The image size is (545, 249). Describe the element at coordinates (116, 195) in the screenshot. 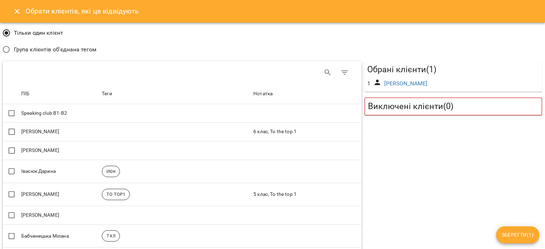

I see `span: TO TOP1` at that location.